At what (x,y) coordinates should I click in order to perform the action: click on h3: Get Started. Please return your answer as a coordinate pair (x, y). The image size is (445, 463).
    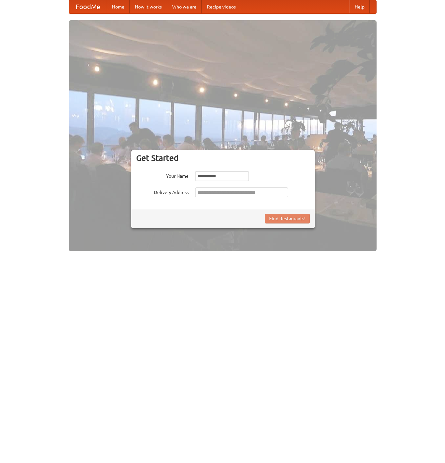
    Looking at the image, I should click on (223, 158).